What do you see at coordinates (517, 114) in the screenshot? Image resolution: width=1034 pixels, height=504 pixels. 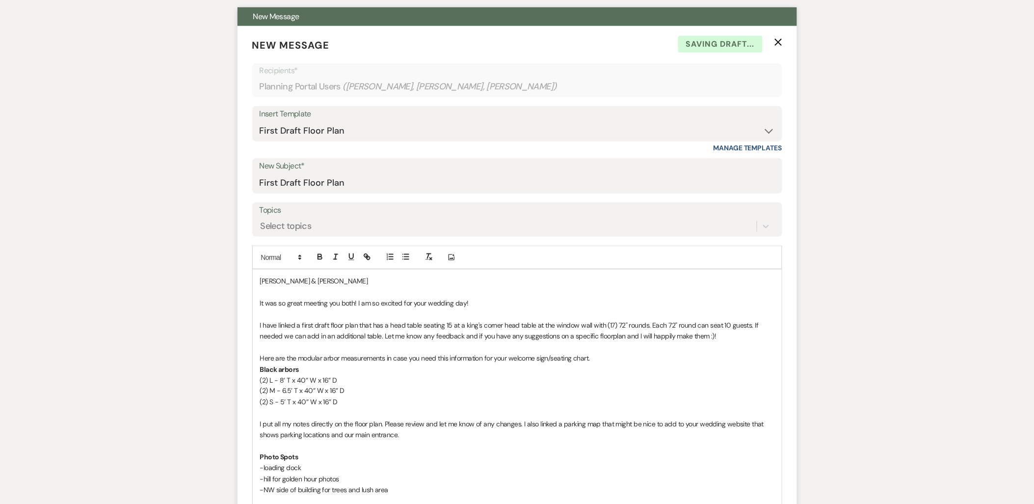 I see `div: Insert Template` at bounding box center [517, 114].